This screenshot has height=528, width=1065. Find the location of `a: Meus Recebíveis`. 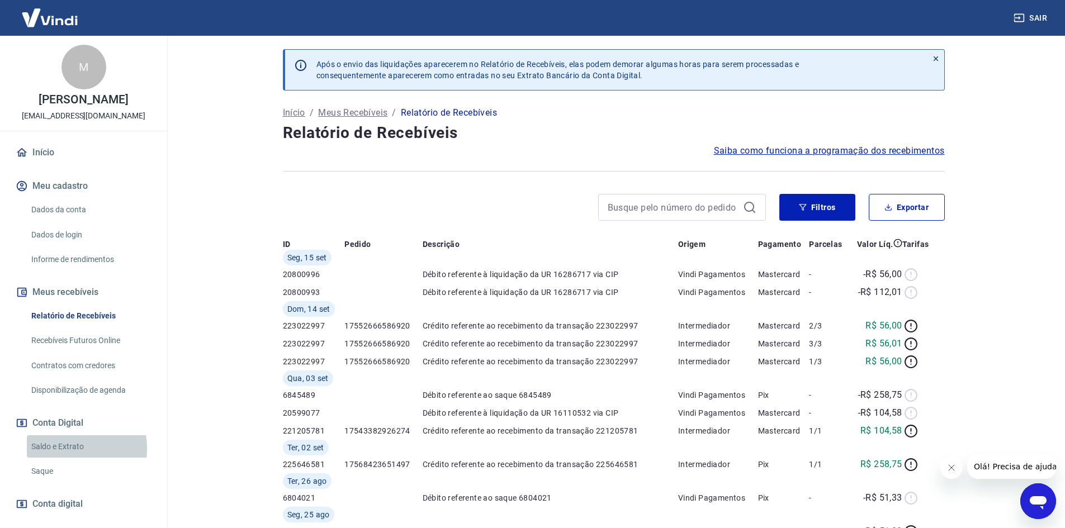

a: Meus Recebíveis is located at coordinates (353, 113).